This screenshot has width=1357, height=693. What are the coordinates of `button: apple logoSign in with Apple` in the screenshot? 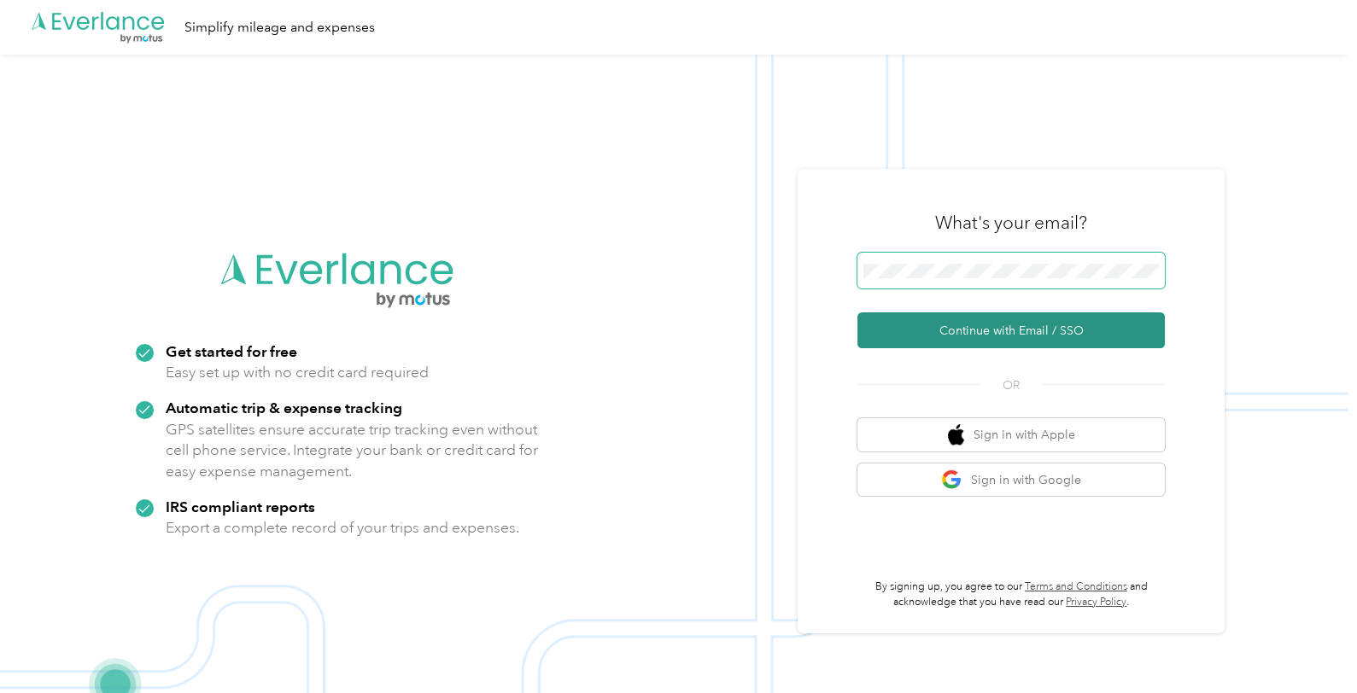 It's located at (1011, 435).